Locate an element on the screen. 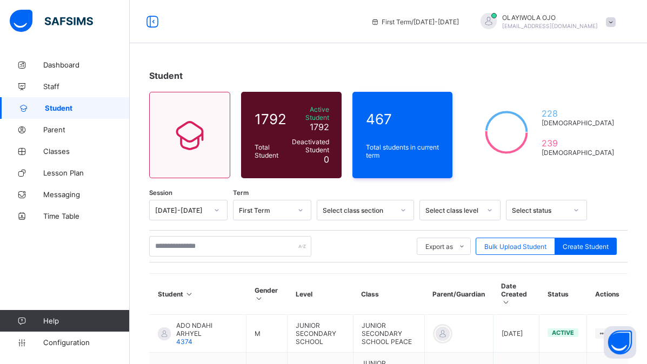 The image size is (647, 364). span: OLAYIWOLA OJO is located at coordinates (549, 17).